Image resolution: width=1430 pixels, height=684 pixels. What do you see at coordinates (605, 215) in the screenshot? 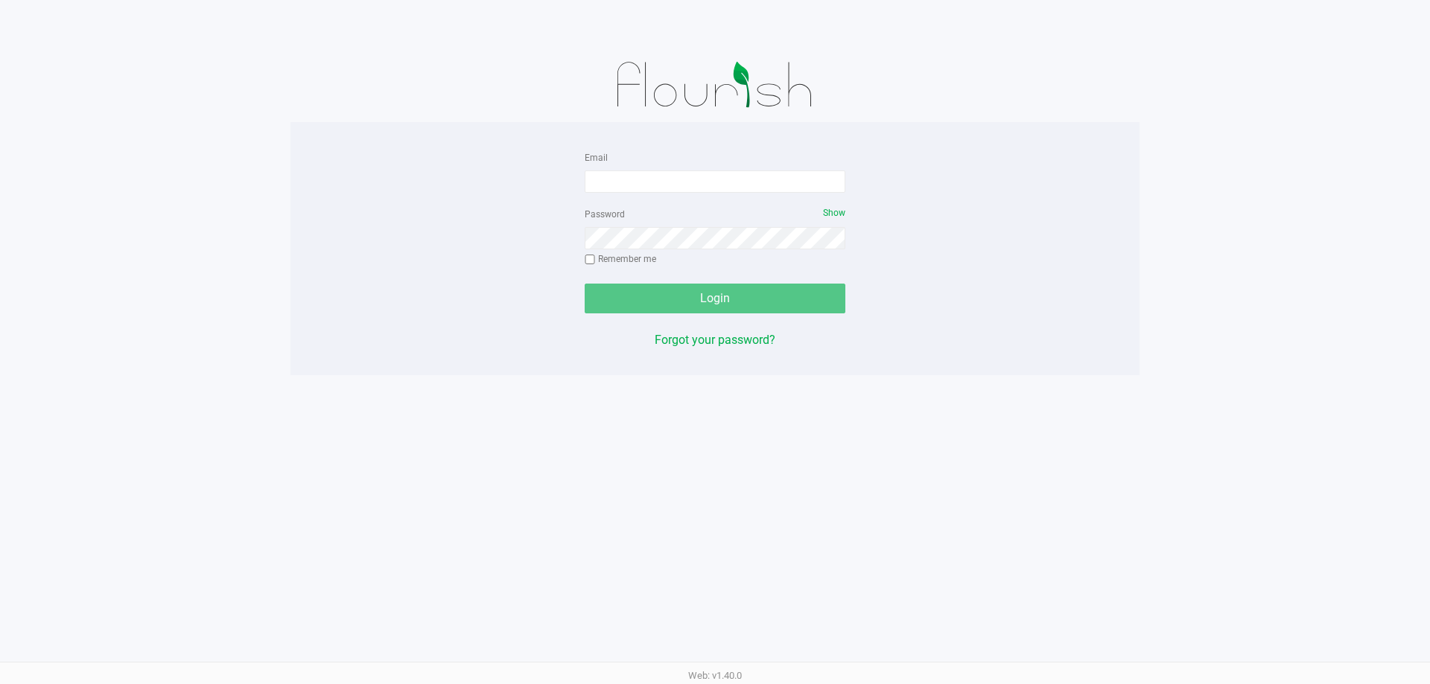
I see `label: Password` at bounding box center [605, 215].